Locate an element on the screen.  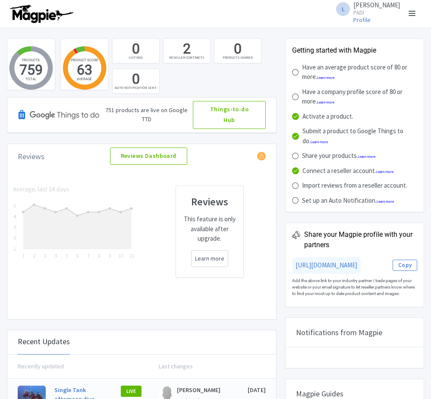
div: AUTO NOTIFICATION SENT is located at coordinates (136, 88).